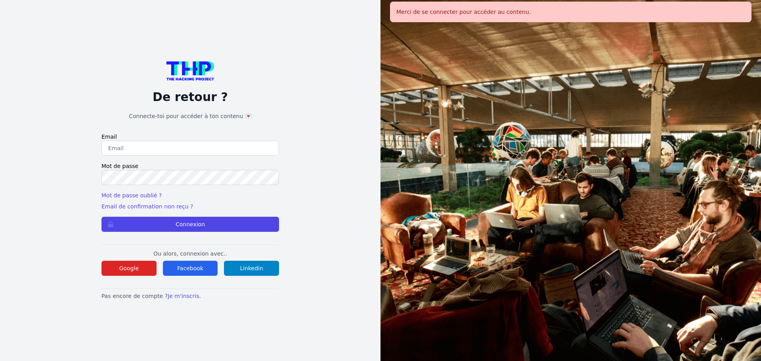  Describe the element at coordinates (190, 137) in the screenshot. I see `label: Email` at that location.